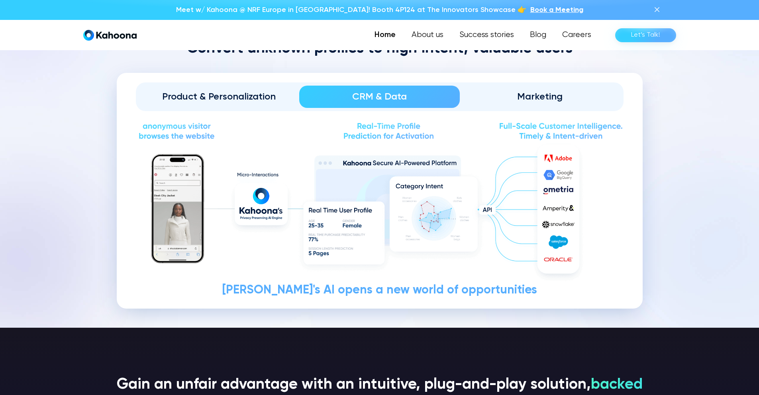 The width and height of the screenshot is (759, 395). What do you see at coordinates (385, 35) in the screenshot?
I see `a: Home` at bounding box center [385, 35].